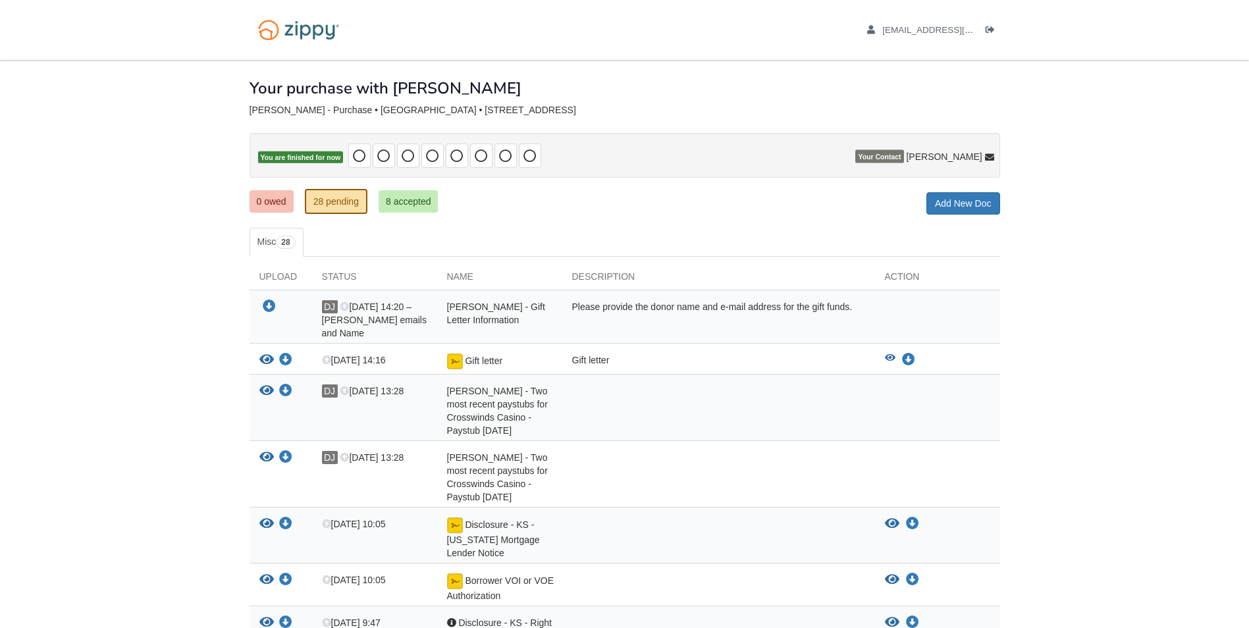 The width and height of the screenshot is (1249, 628). What do you see at coordinates (271, 202) in the screenshot?
I see `a: 0 owed` at bounding box center [271, 202].